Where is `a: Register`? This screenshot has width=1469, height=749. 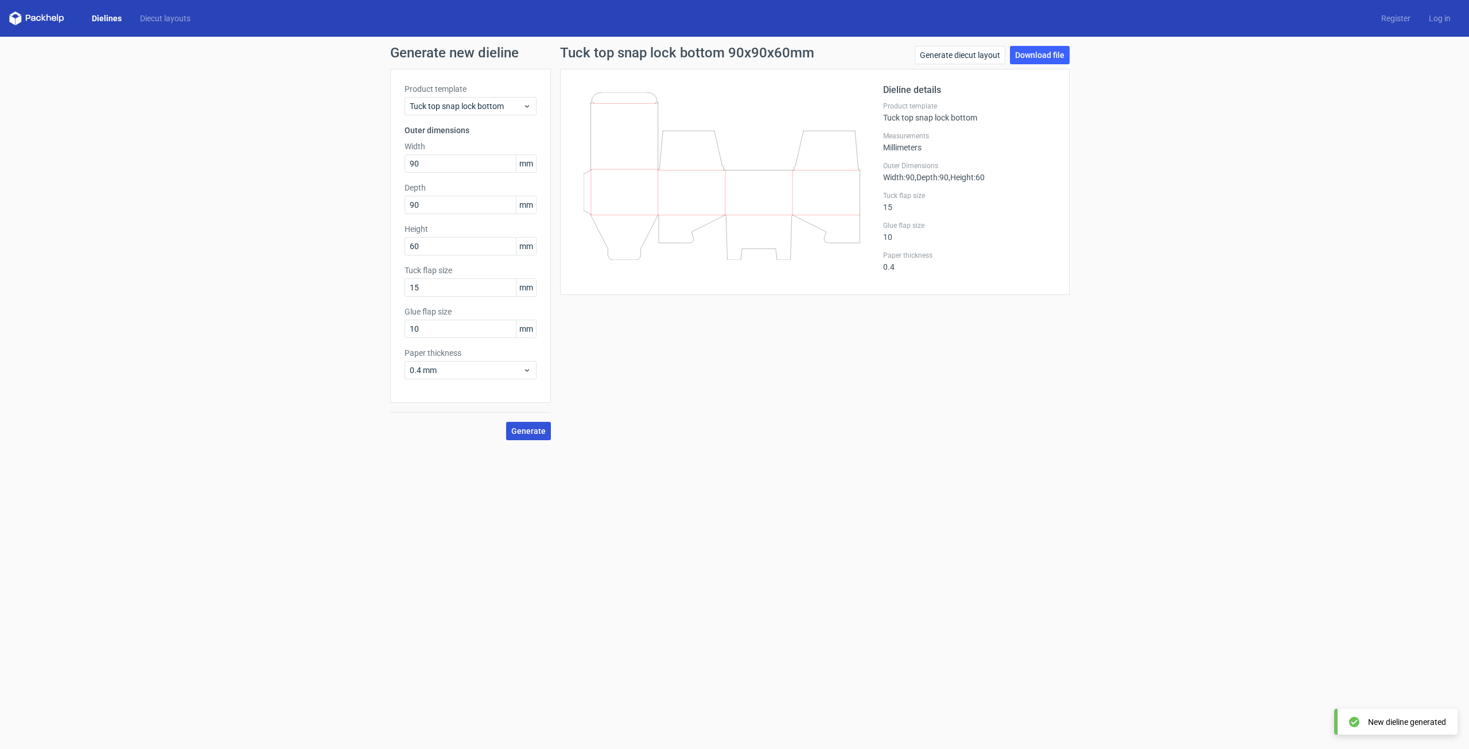 a: Register is located at coordinates (1395, 18).